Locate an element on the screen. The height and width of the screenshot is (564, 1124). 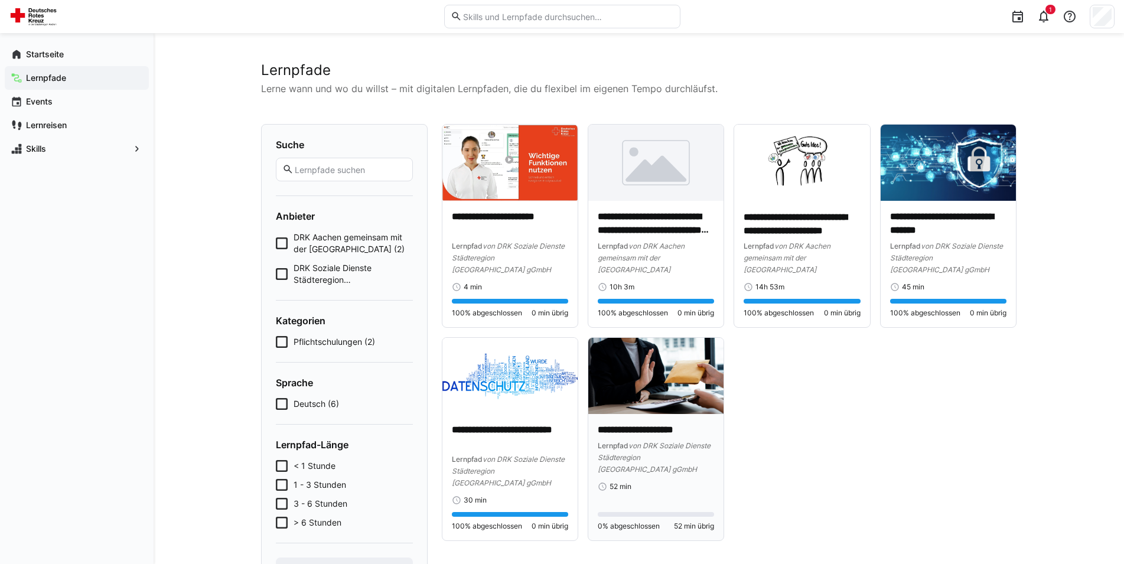
span: 3 - 6 Stunden is located at coordinates (320, 504).